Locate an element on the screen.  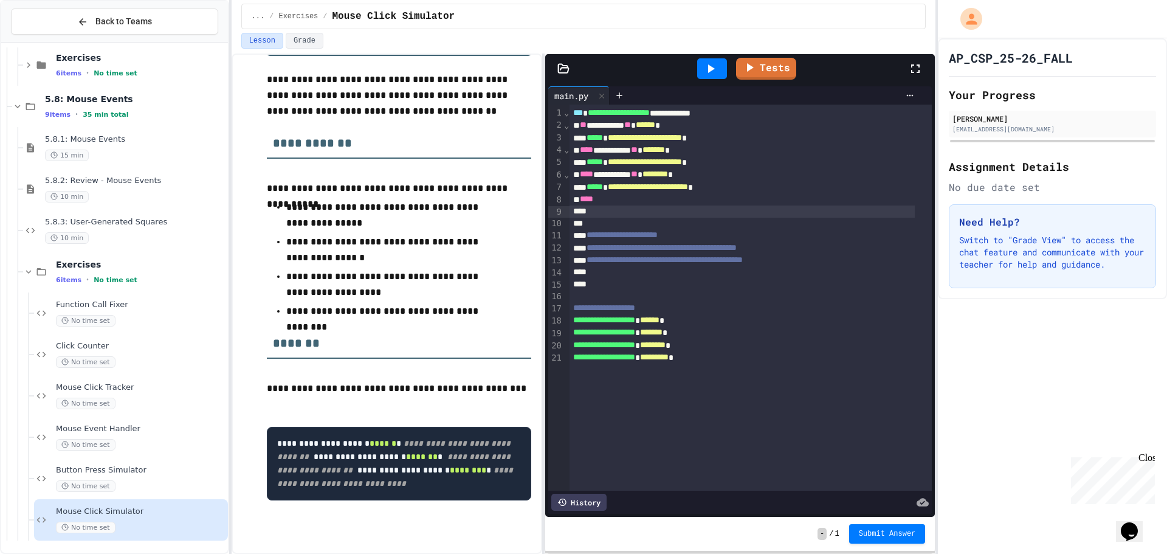
span: Mouse Click Tracker is located at coordinates (140, 387).